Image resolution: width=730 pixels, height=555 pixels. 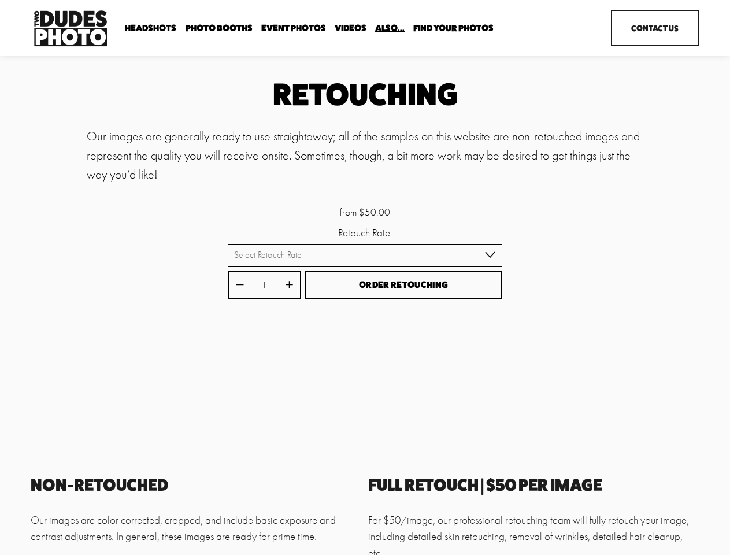 What do you see at coordinates (365, 233) in the screenshot?
I see `label: Retouch Rate:` at bounding box center [365, 233].